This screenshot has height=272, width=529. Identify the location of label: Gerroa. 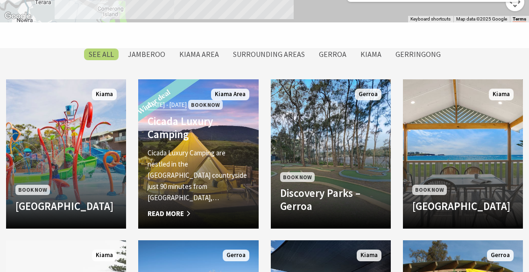
(332, 54).